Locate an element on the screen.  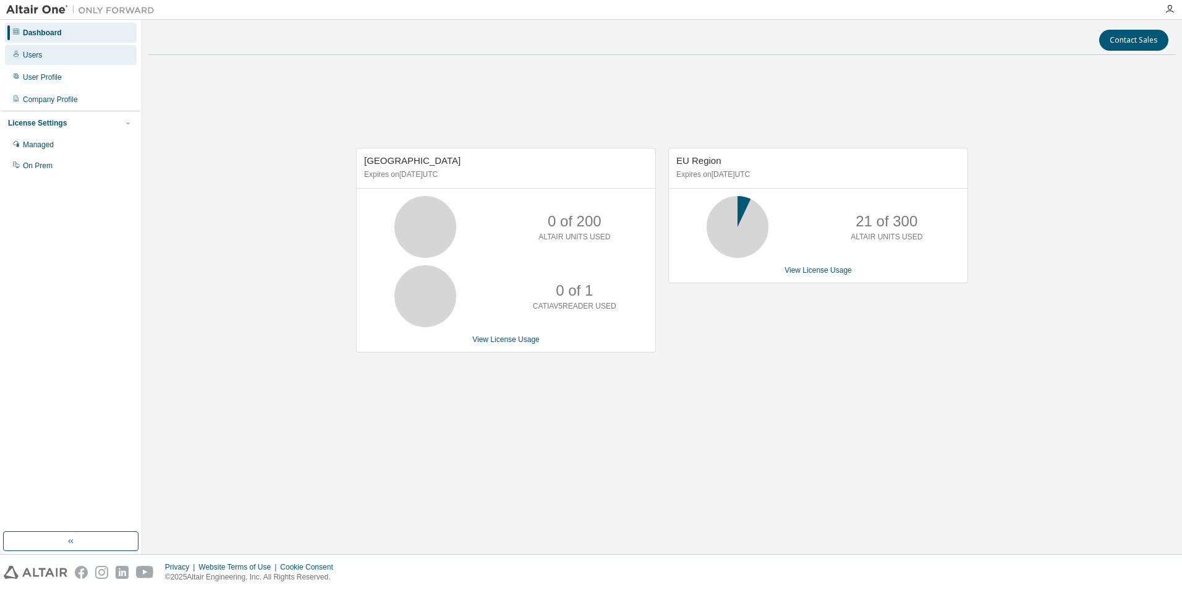
img: instagram.svg is located at coordinates (101, 572).